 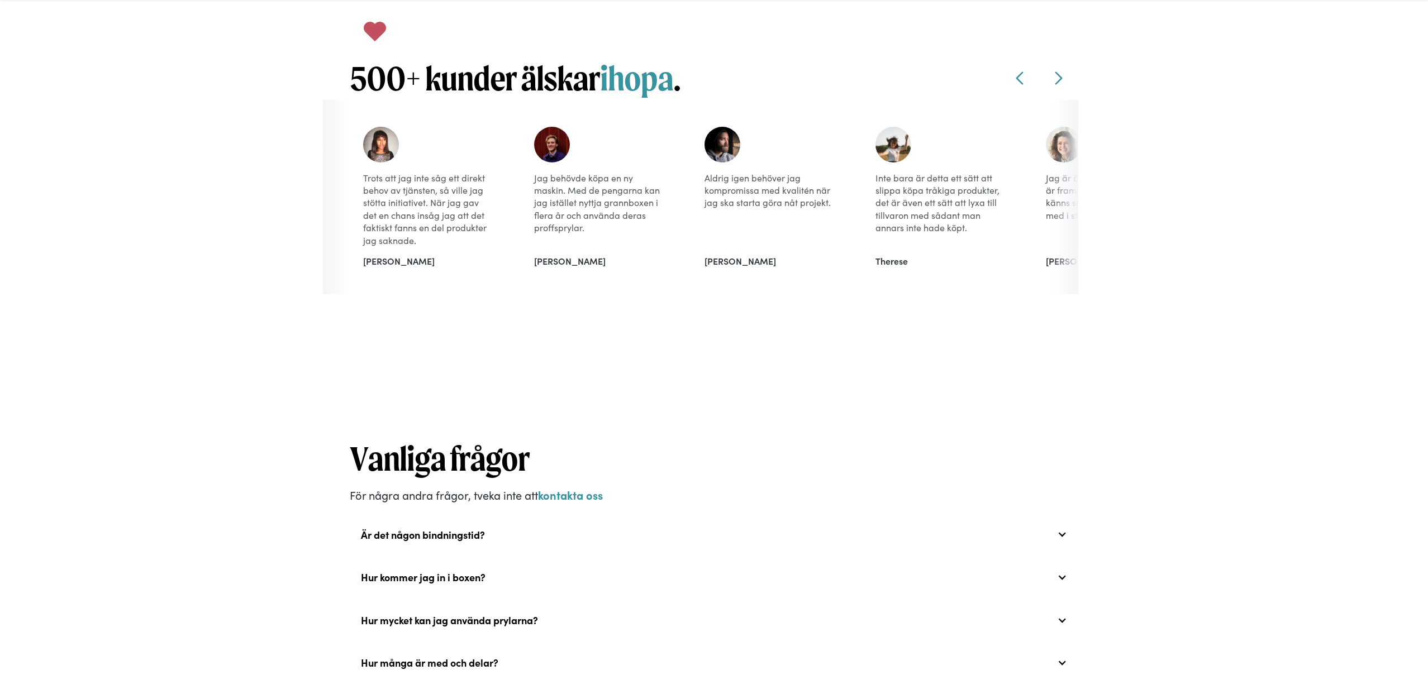 I want to click on img: Therese, so click(x=893, y=145).